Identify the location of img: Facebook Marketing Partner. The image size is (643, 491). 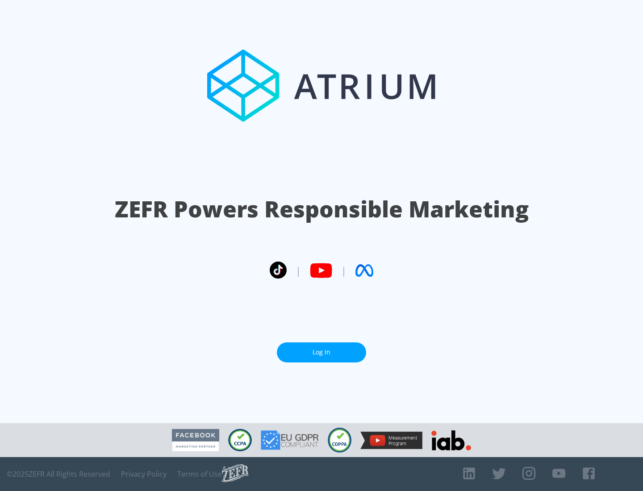
(196, 440).